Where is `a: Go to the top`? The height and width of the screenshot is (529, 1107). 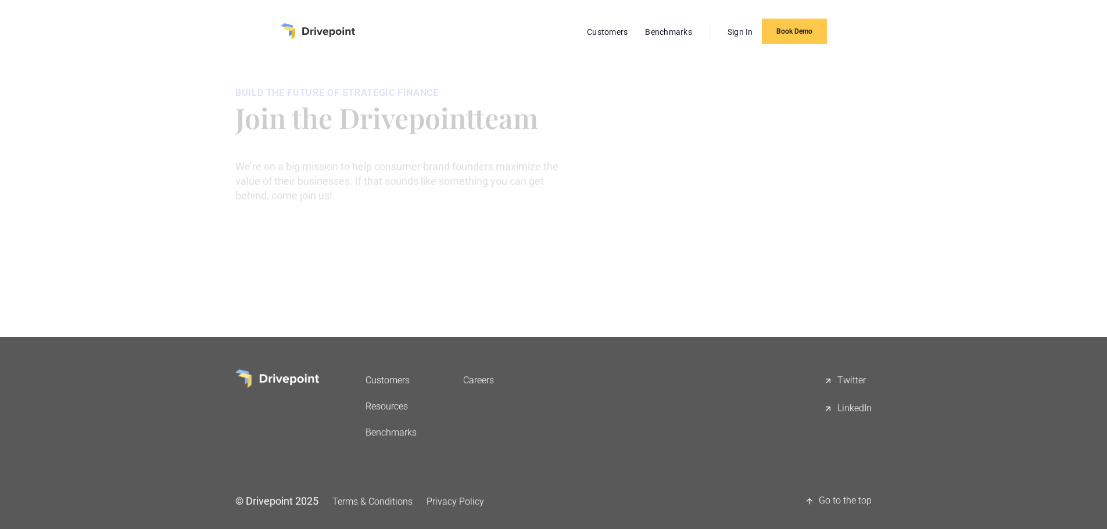 a: Go to the top is located at coordinates (838, 501).